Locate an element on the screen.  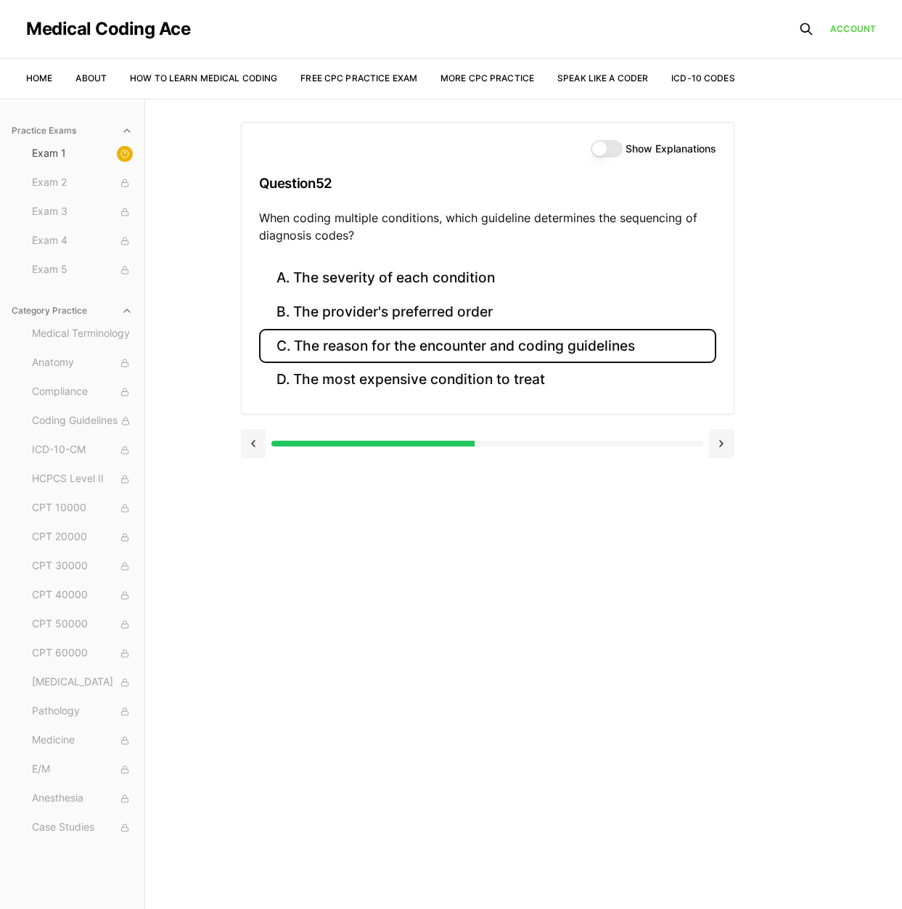
span: CPT 10000 is located at coordinates (82, 508).